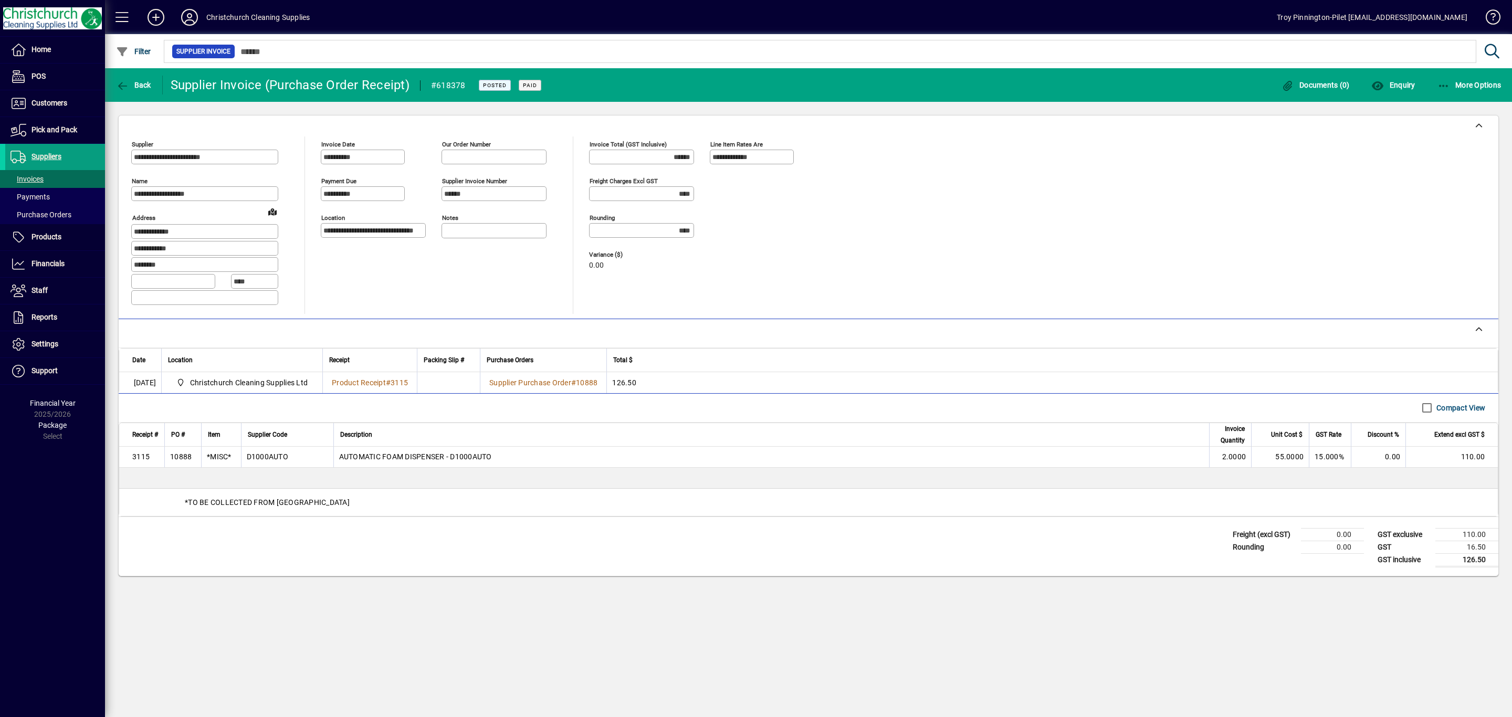 This screenshot has width=1512, height=717. What do you see at coordinates (139, 360) in the screenshot?
I see `span: Date` at bounding box center [139, 360].